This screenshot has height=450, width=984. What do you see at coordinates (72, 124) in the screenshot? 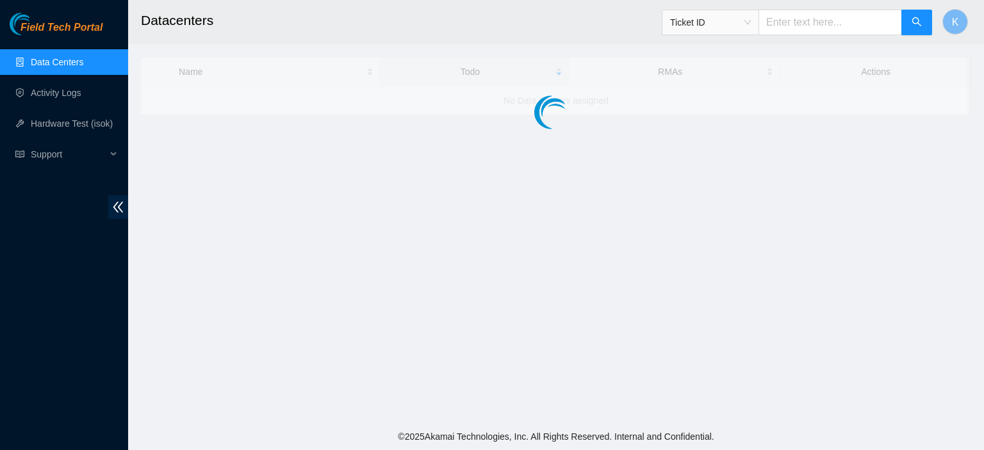
I see `a: Hardware Test (isok)` at bounding box center [72, 124].